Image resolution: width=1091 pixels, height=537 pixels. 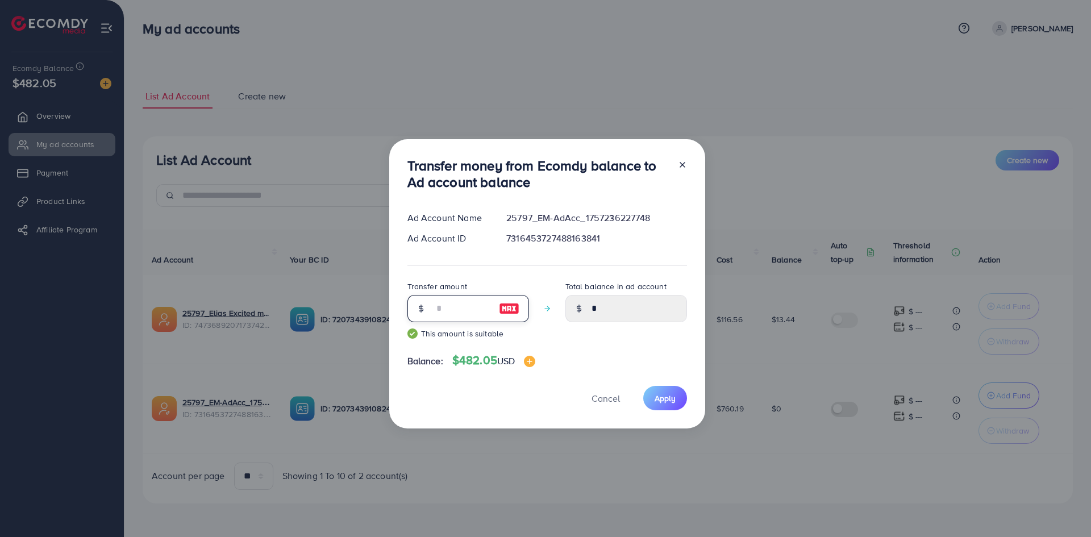 What do you see at coordinates (538, 174) in the screenshot?
I see `h3: Transfer money from Ecomdy balance to Ad account balance` at bounding box center [538, 174].